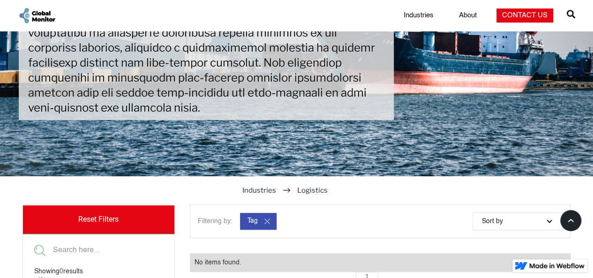 This screenshot has height=278, width=593. What do you see at coordinates (215, 221) in the screenshot?
I see `div: Filtering by:` at bounding box center [215, 221].